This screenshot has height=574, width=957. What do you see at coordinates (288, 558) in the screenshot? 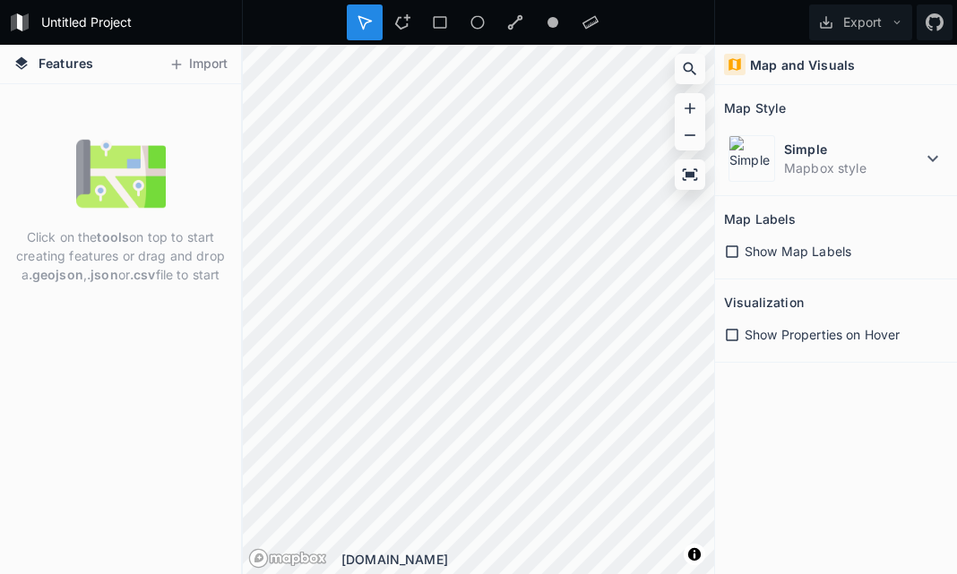
I see `a: Mapbox logo` at bounding box center [288, 558].